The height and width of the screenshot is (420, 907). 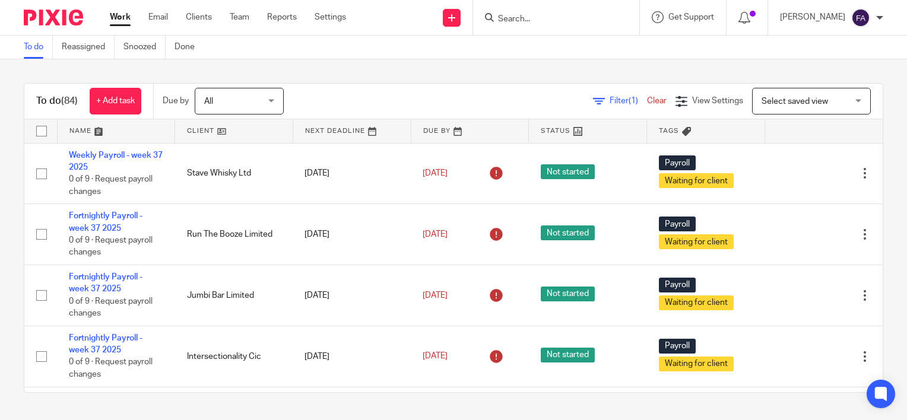 What do you see at coordinates (69, 101) in the screenshot?
I see `span: (84)` at bounding box center [69, 101].